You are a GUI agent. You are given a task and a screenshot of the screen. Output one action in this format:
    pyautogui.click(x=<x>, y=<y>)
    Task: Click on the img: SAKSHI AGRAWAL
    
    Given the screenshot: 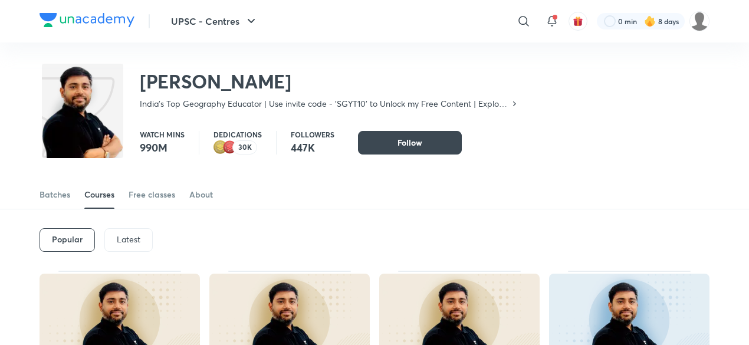 What is the action you would take?
    pyautogui.click(x=700, y=21)
    